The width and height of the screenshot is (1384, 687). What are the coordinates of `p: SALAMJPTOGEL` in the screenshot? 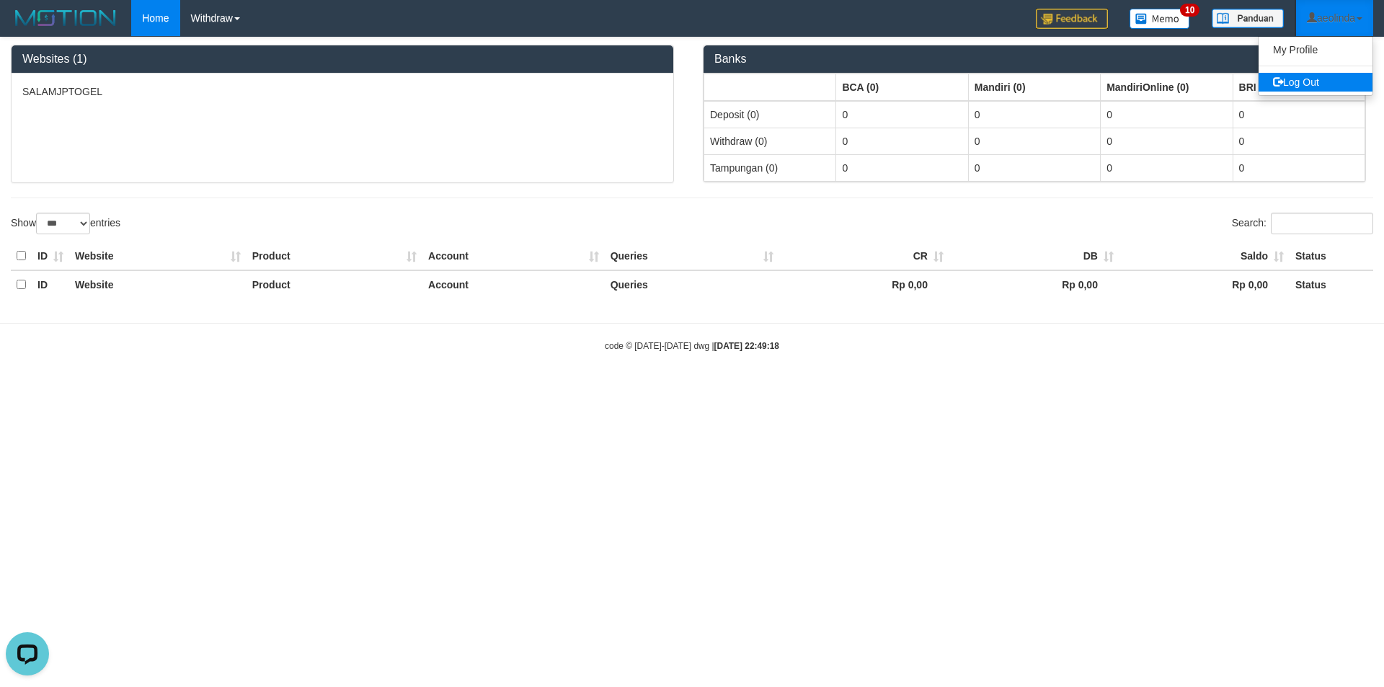 It's located at (342, 92).